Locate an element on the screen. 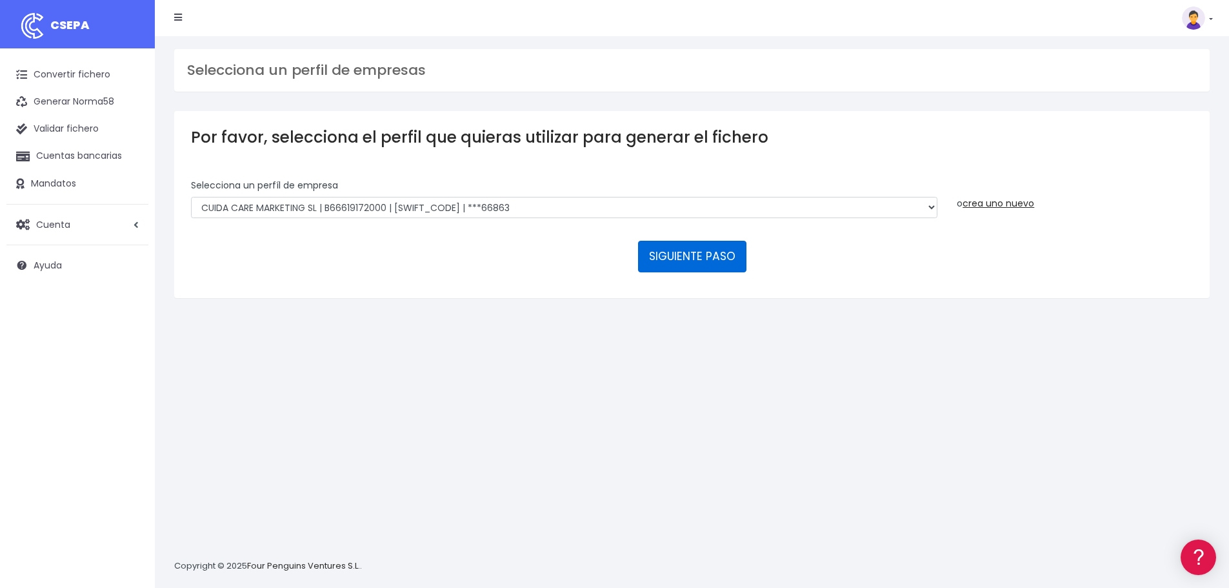  div: Programadores is located at coordinates (129, 316).